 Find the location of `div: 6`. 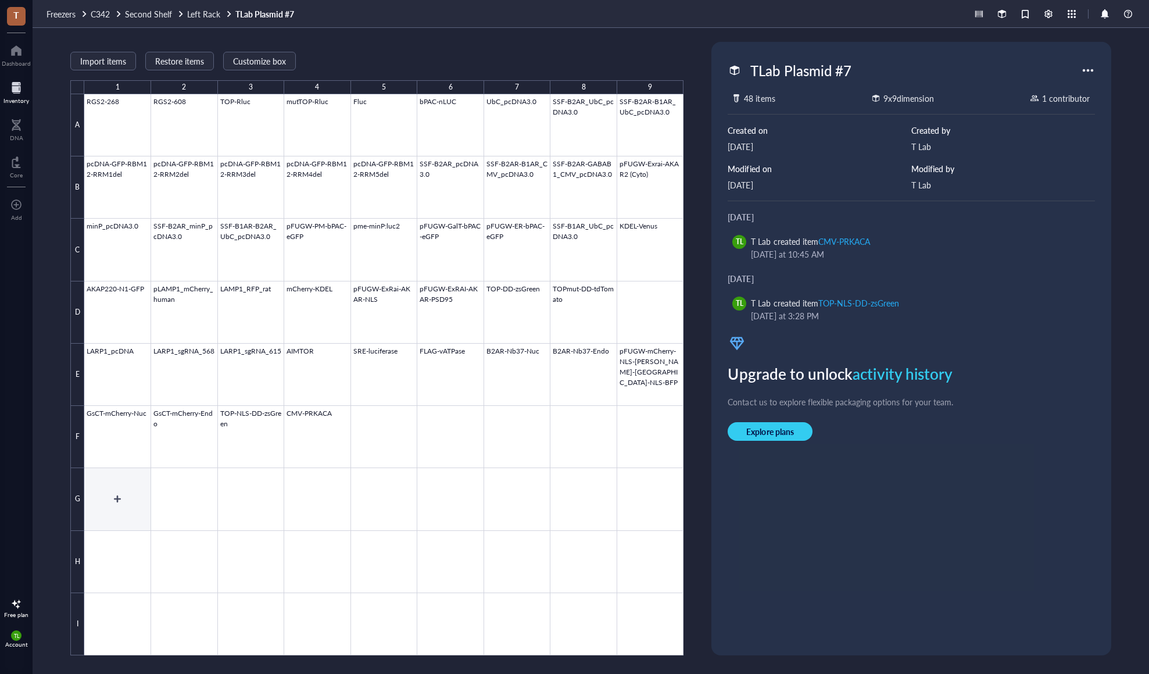

div: 6 is located at coordinates (451, 87).